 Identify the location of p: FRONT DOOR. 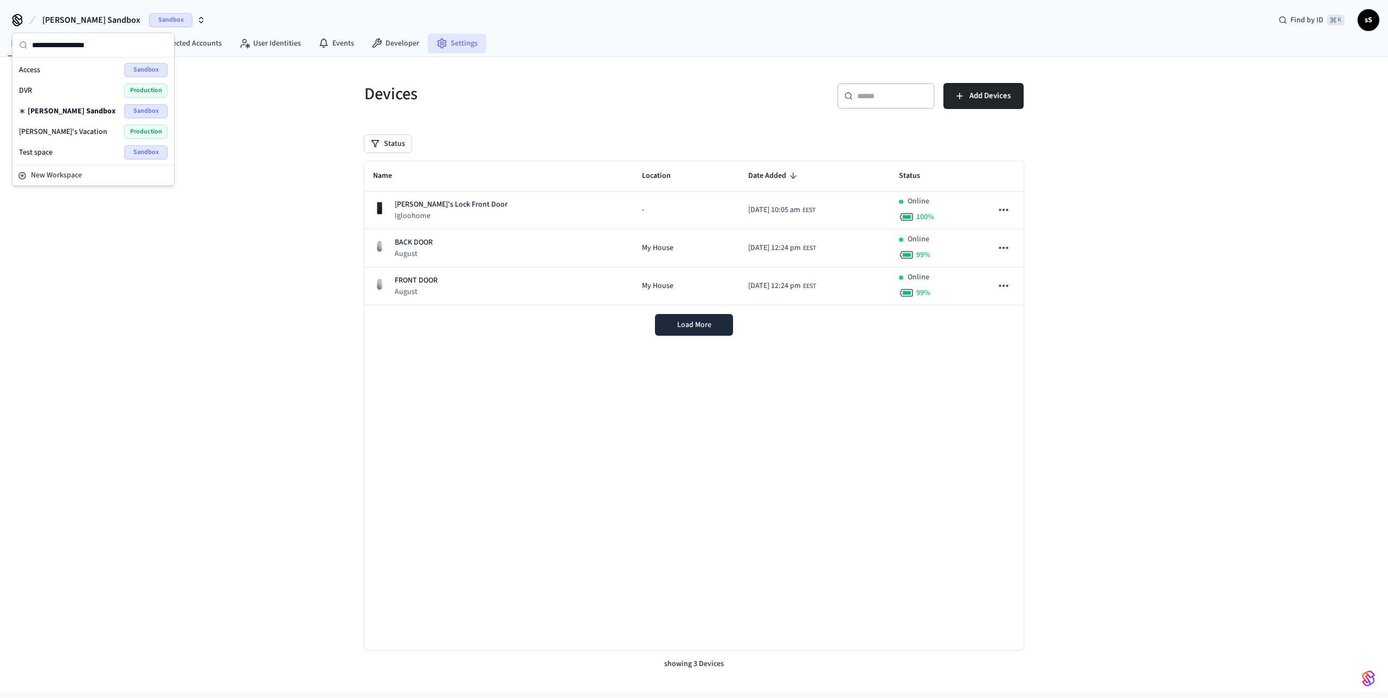
(416, 280).